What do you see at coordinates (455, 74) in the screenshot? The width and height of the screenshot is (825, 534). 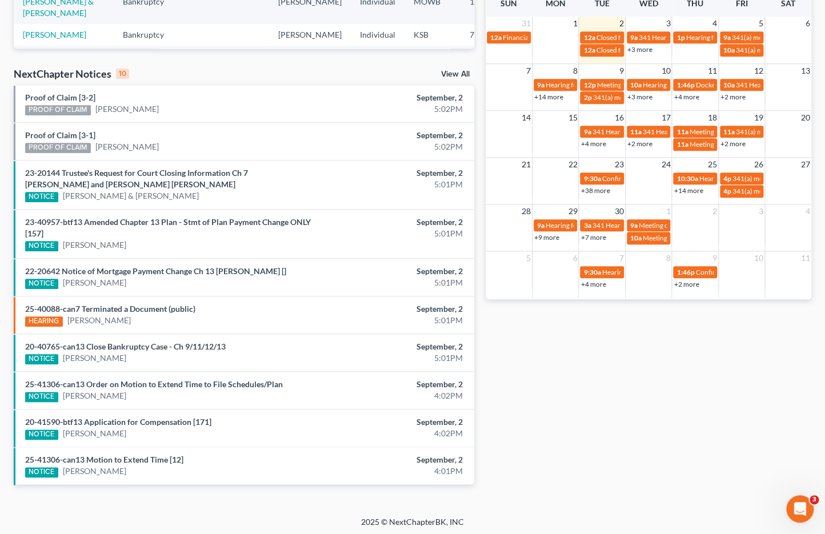 I see `a: View All` at bounding box center [455, 74].